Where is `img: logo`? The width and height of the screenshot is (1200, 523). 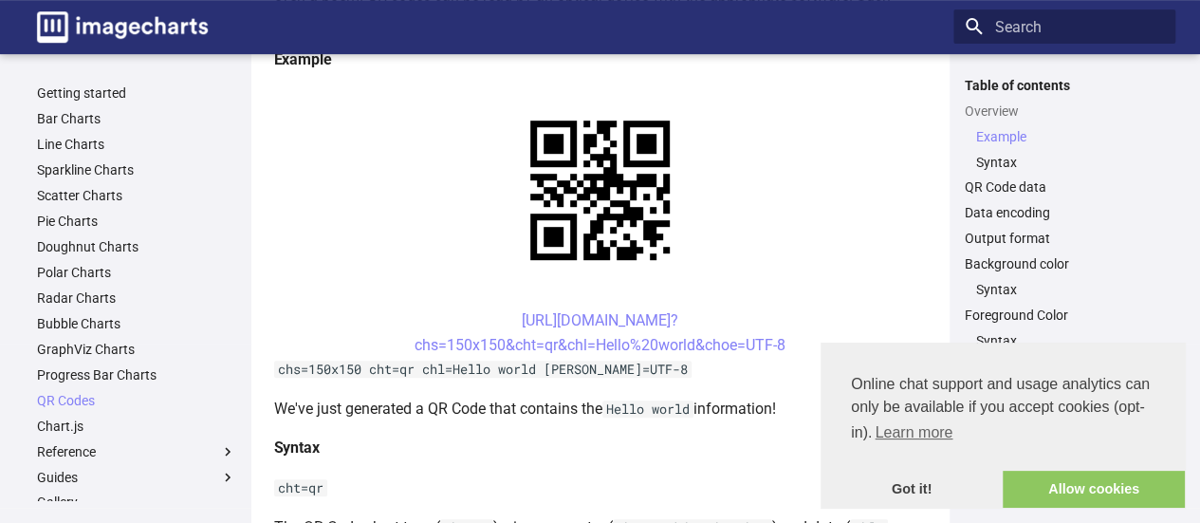
img: logo is located at coordinates (122, 27).